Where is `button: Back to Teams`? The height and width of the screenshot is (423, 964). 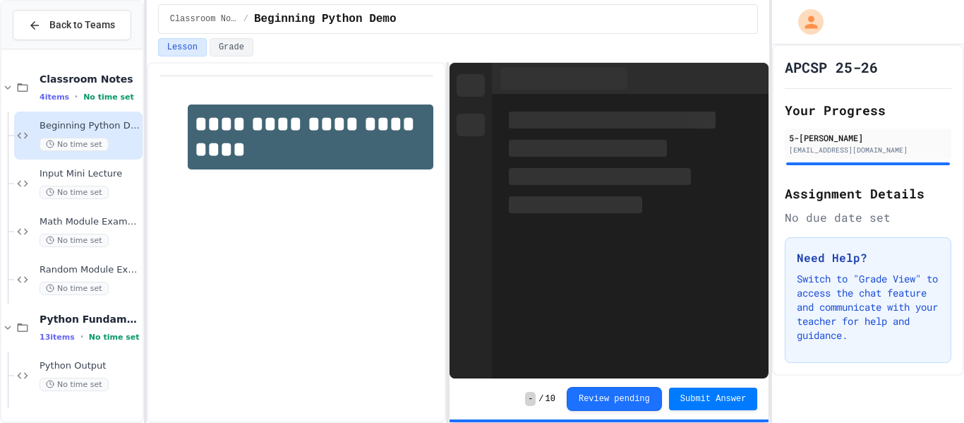 button: Back to Teams is located at coordinates (72, 25).